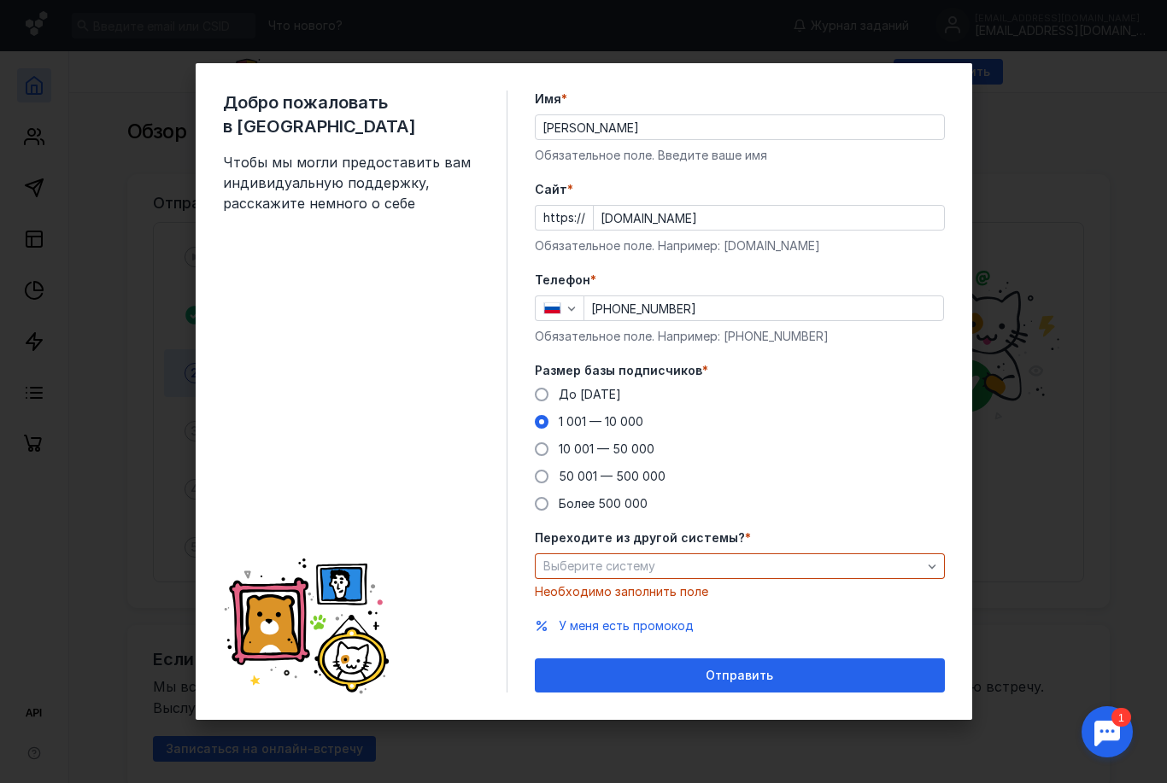 This screenshot has height=783, width=1167. Describe the element at coordinates (740, 156) in the screenshot. I see `div: Обязательное поле. Введите ваше имя` at that location.